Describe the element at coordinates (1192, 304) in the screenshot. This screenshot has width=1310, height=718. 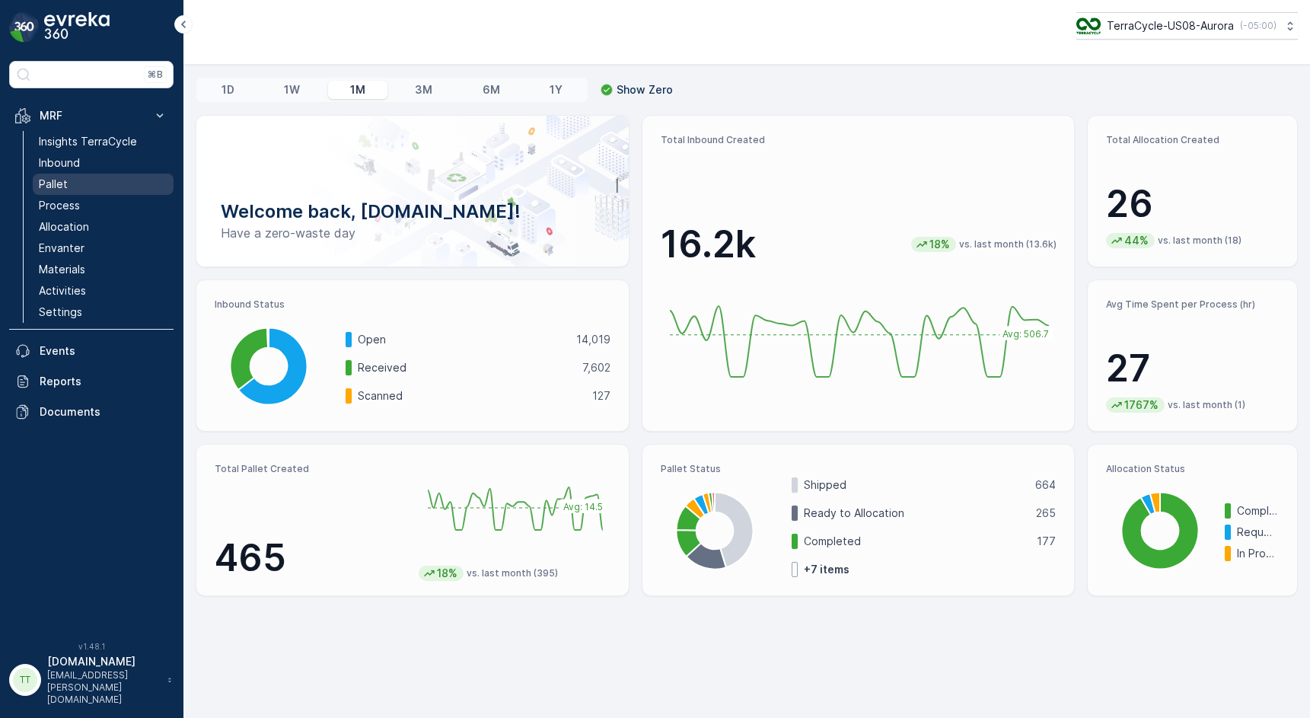
I see `p: Avg Time Spent per Process (hr)` at that location.